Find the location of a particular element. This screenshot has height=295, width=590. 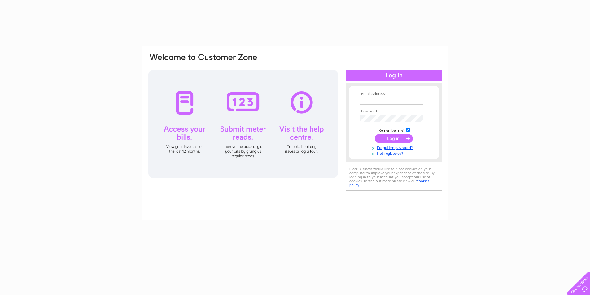

input: Submit is located at coordinates (394, 138).